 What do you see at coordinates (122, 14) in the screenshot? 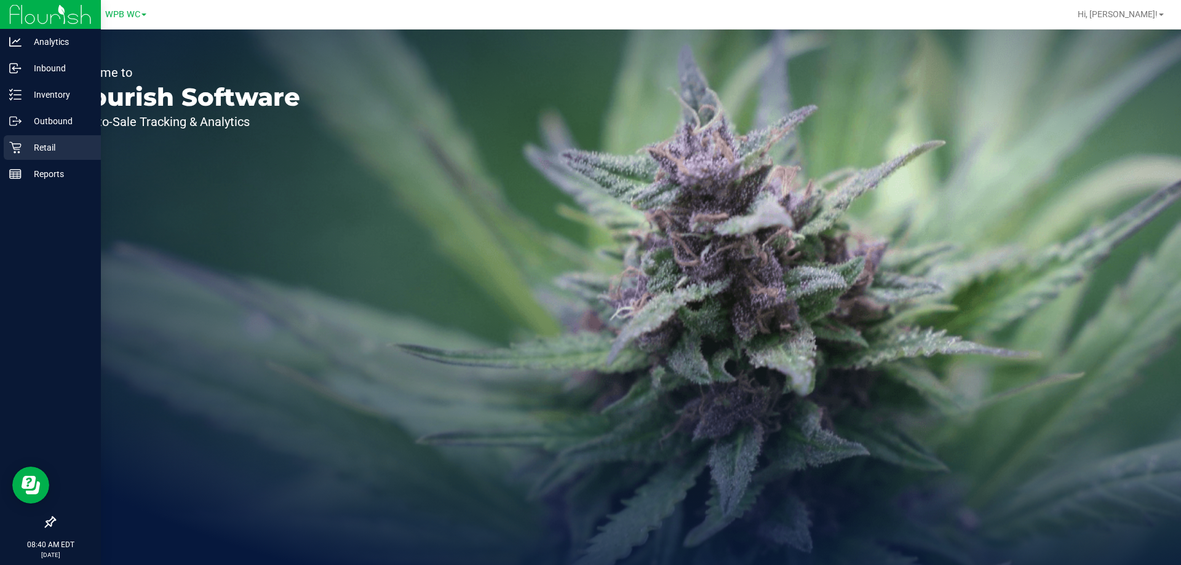
I see `span: WPB WC` at bounding box center [122, 14].